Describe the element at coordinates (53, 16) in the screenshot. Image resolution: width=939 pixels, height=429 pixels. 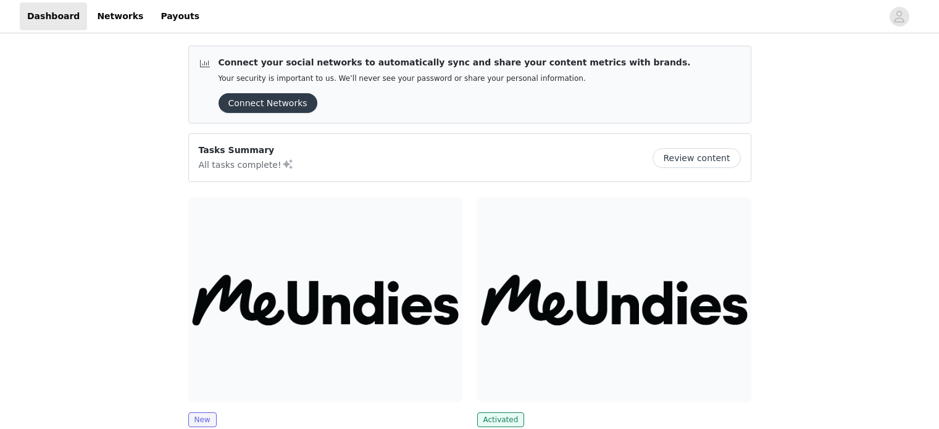
I see `a: Dashboard` at that location.